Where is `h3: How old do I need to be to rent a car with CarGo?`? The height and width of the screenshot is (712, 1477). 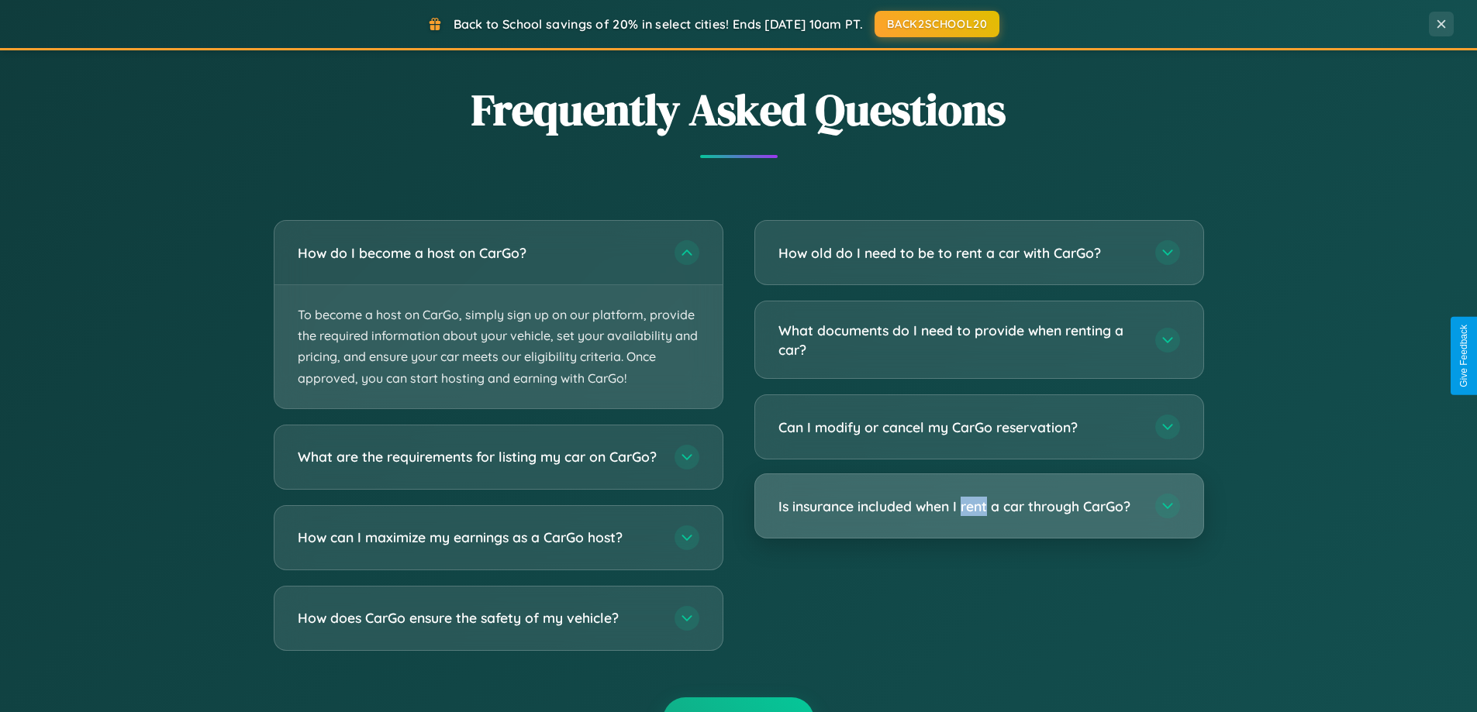
h3: How old do I need to be to rent a car with CarGo? is located at coordinates (959, 253).